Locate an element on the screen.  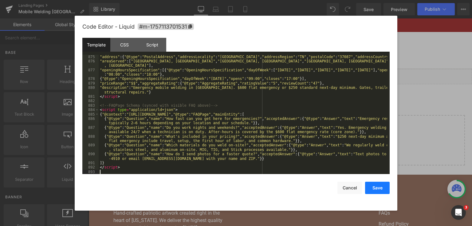
div: 881 is located at coordinates (90, 97).